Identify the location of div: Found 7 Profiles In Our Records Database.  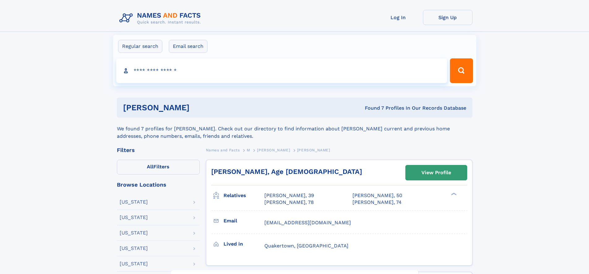
(371, 108).